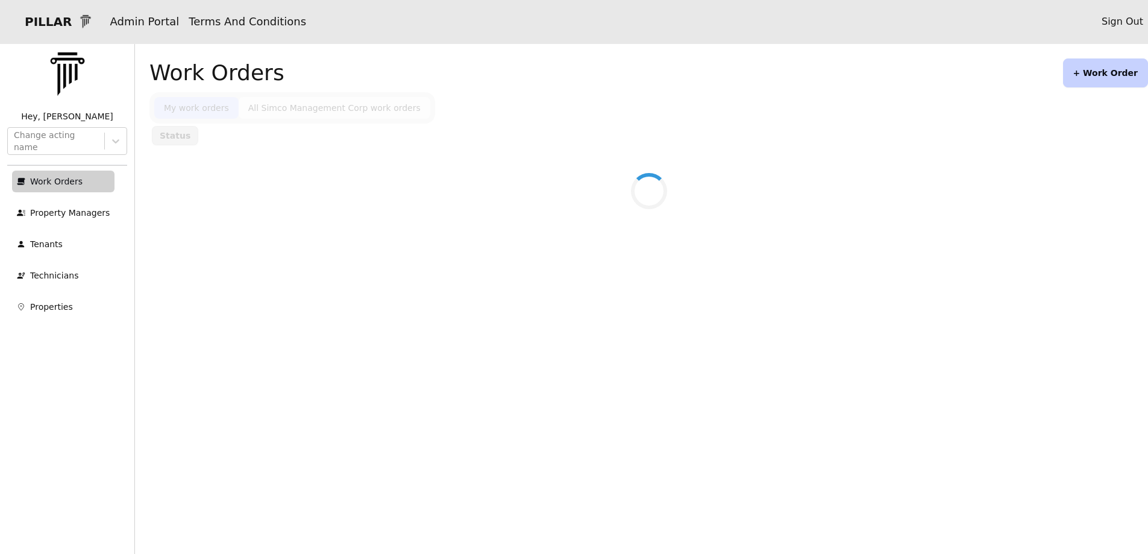  What do you see at coordinates (1122, 22) in the screenshot?
I see `a: Sign Out` at bounding box center [1122, 22].